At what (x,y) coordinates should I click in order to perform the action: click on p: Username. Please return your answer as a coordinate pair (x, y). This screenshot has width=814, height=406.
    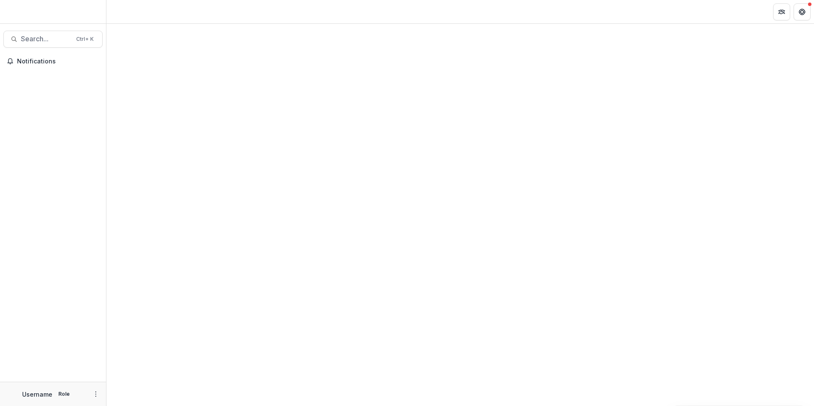
    Looking at the image, I should click on (37, 394).